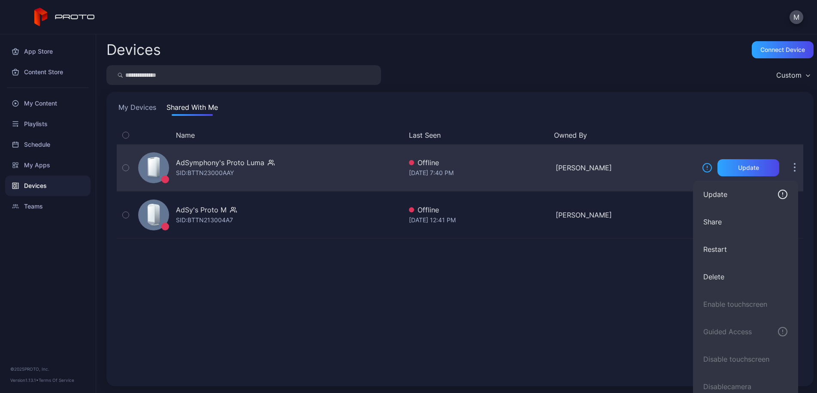 This screenshot has height=393, width=817. I want to click on div: Schedule, so click(48, 145).